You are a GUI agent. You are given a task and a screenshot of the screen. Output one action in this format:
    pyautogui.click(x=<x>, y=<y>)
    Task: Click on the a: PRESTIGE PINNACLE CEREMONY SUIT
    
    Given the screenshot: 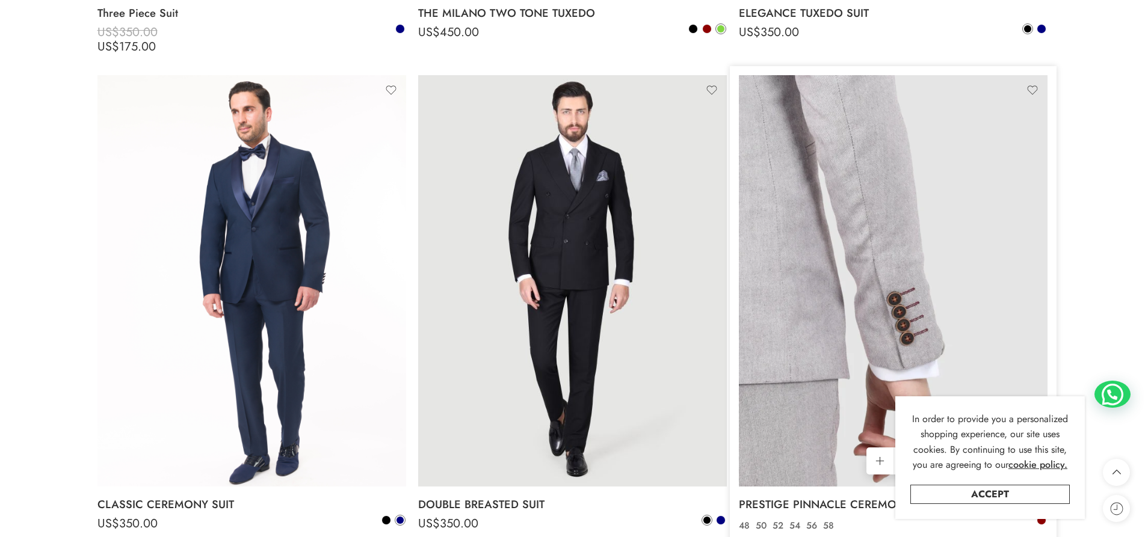 What is the action you would take?
    pyautogui.click(x=893, y=505)
    